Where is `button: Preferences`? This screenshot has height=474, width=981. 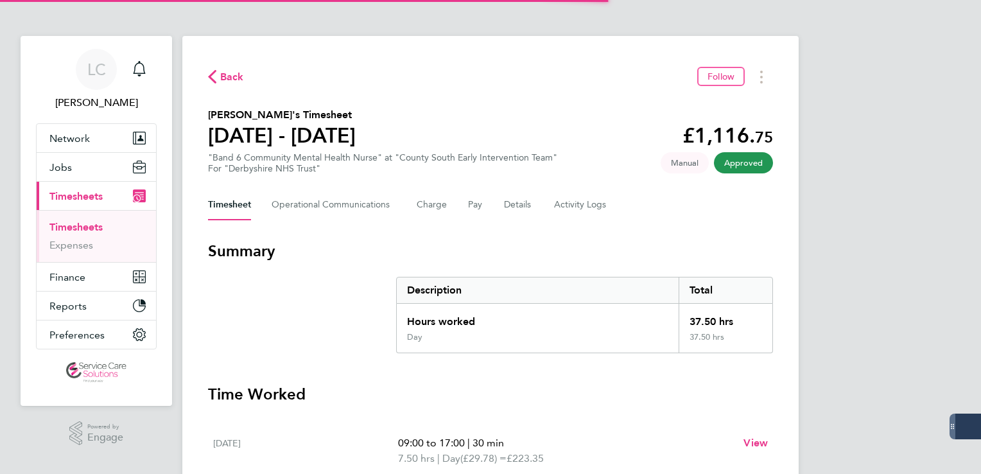
button: Preferences is located at coordinates (96, 334).